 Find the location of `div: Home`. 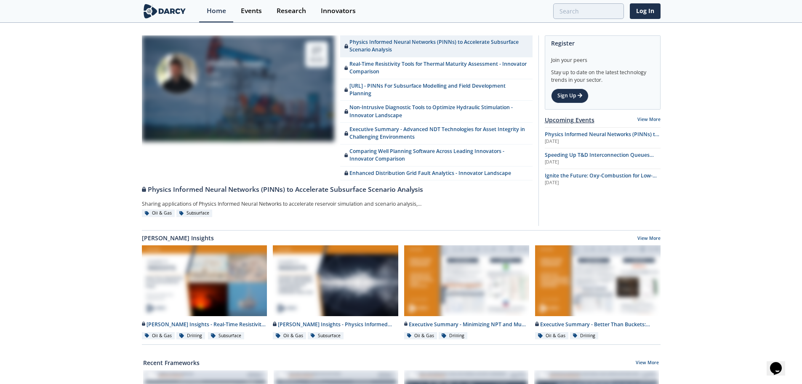

div: Home is located at coordinates (216, 11).